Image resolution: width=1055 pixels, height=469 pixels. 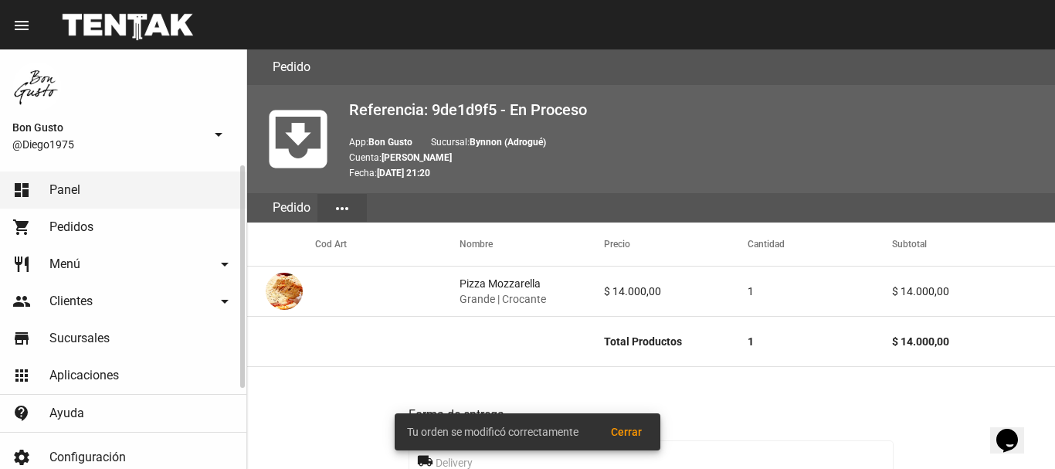 I want to click on div: Pedido, so click(x=291, y=208).